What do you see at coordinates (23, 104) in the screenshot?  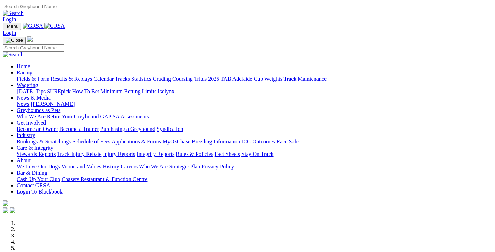 I see `a: News` at bounding box center [23, 104].